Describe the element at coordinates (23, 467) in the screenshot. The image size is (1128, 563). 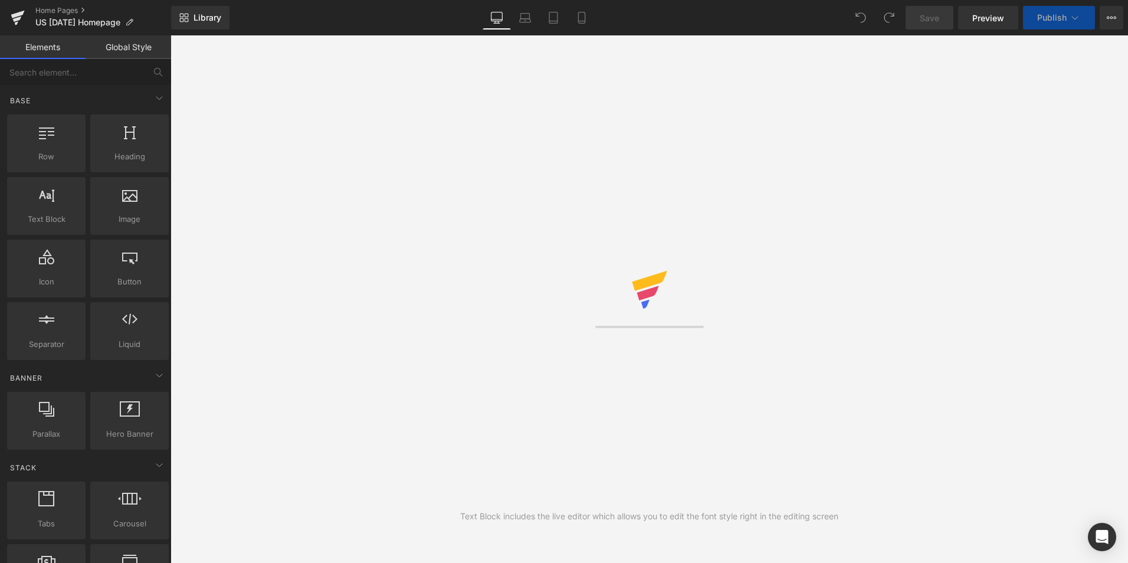
I see `span: Stack` at that location.